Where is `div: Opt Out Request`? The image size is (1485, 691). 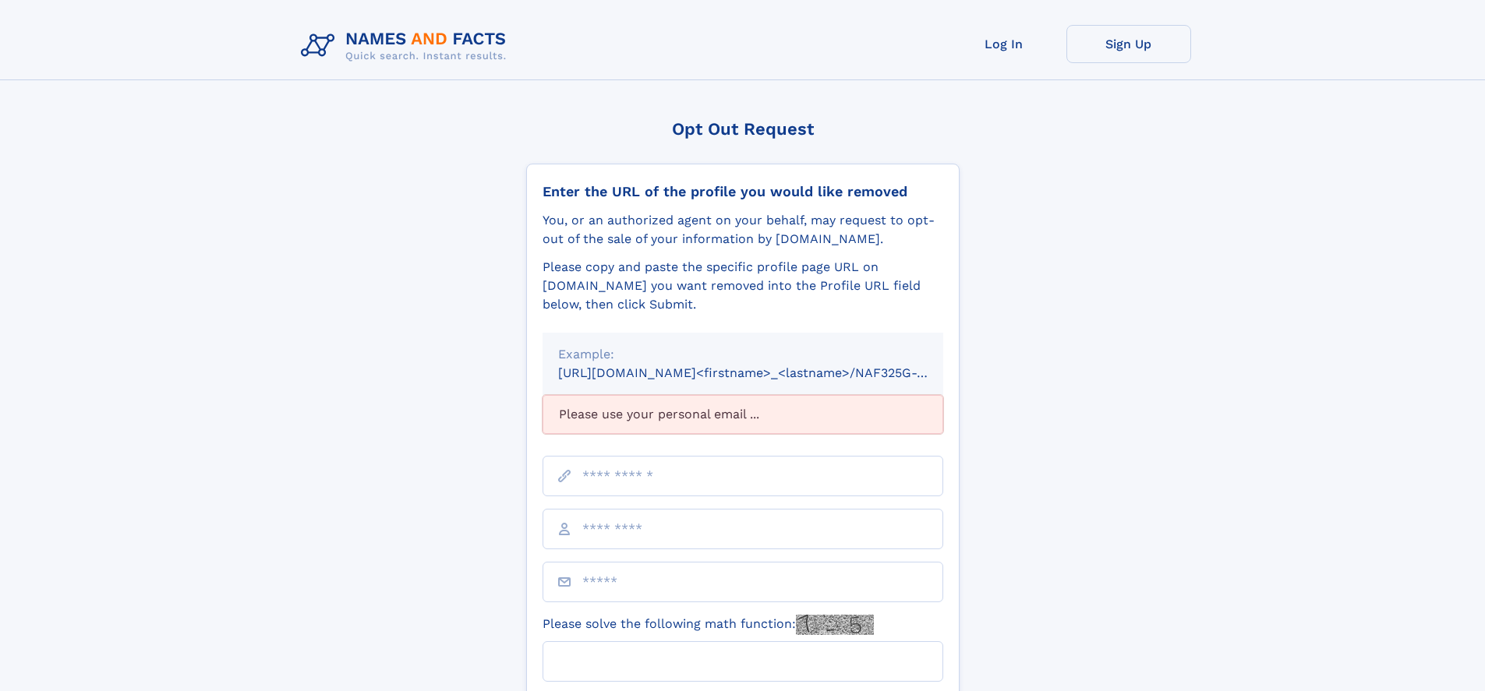 div: Opt Out Request is located at coordinates (743, 129).